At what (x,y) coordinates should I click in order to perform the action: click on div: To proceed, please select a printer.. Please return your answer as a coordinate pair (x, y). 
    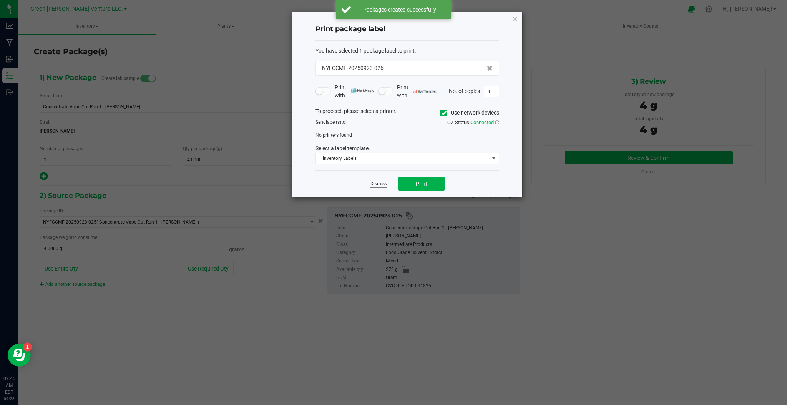
    Looking at the image, I should click on (407, 113).